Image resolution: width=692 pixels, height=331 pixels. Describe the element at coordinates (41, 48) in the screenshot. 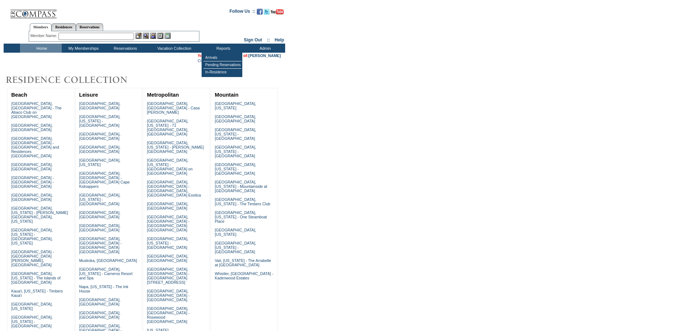

I see `td: Home` at that location.